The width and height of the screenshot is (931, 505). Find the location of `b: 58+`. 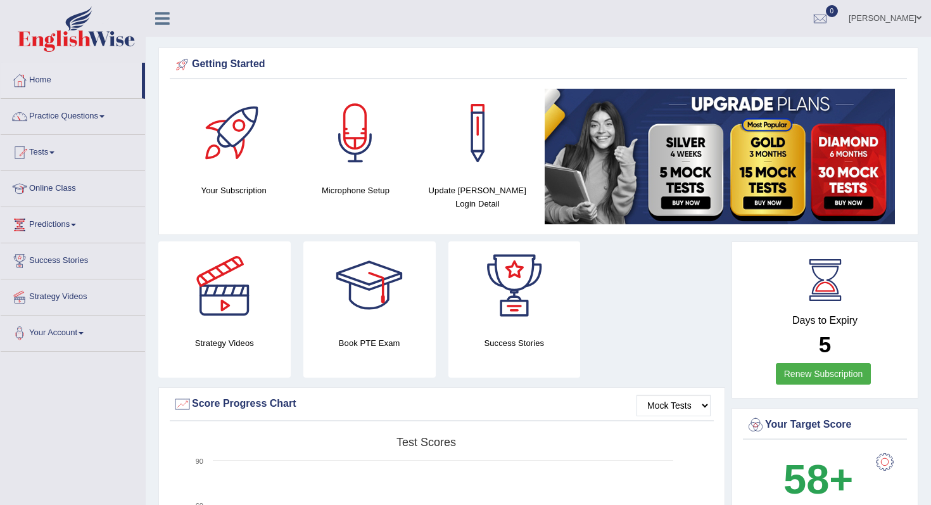

b: 58+ is located at coordinates (819, 479).